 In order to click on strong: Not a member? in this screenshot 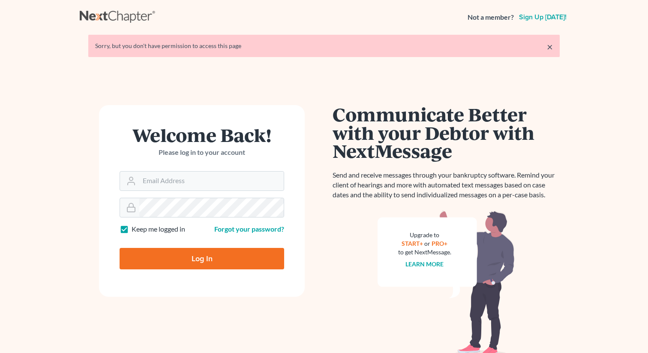, I will do `click(491, 17)`.